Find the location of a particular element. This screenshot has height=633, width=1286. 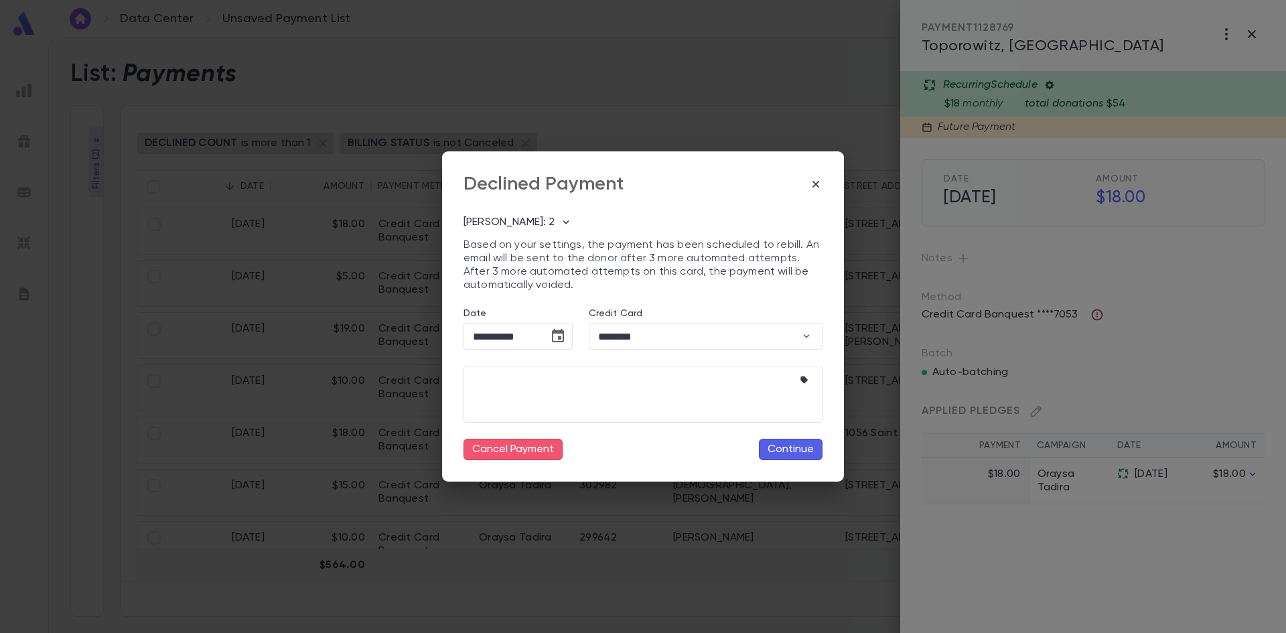

label: Credit Card is located at coordinates (616, 313).